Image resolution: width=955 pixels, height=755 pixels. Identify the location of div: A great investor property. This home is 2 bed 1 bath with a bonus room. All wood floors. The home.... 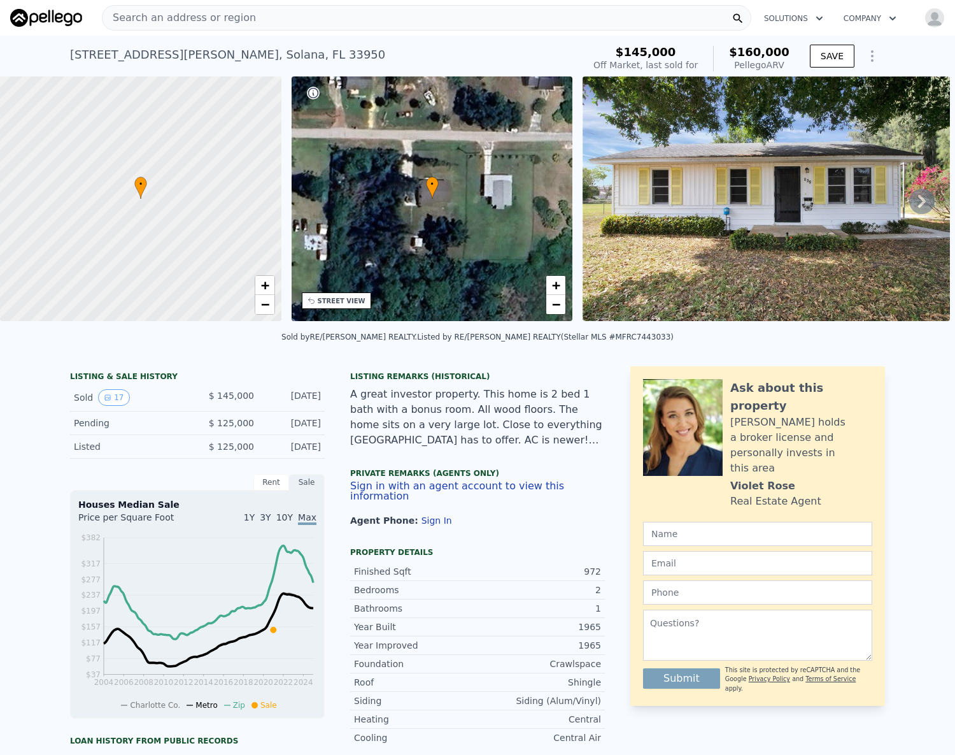
(478, 417).